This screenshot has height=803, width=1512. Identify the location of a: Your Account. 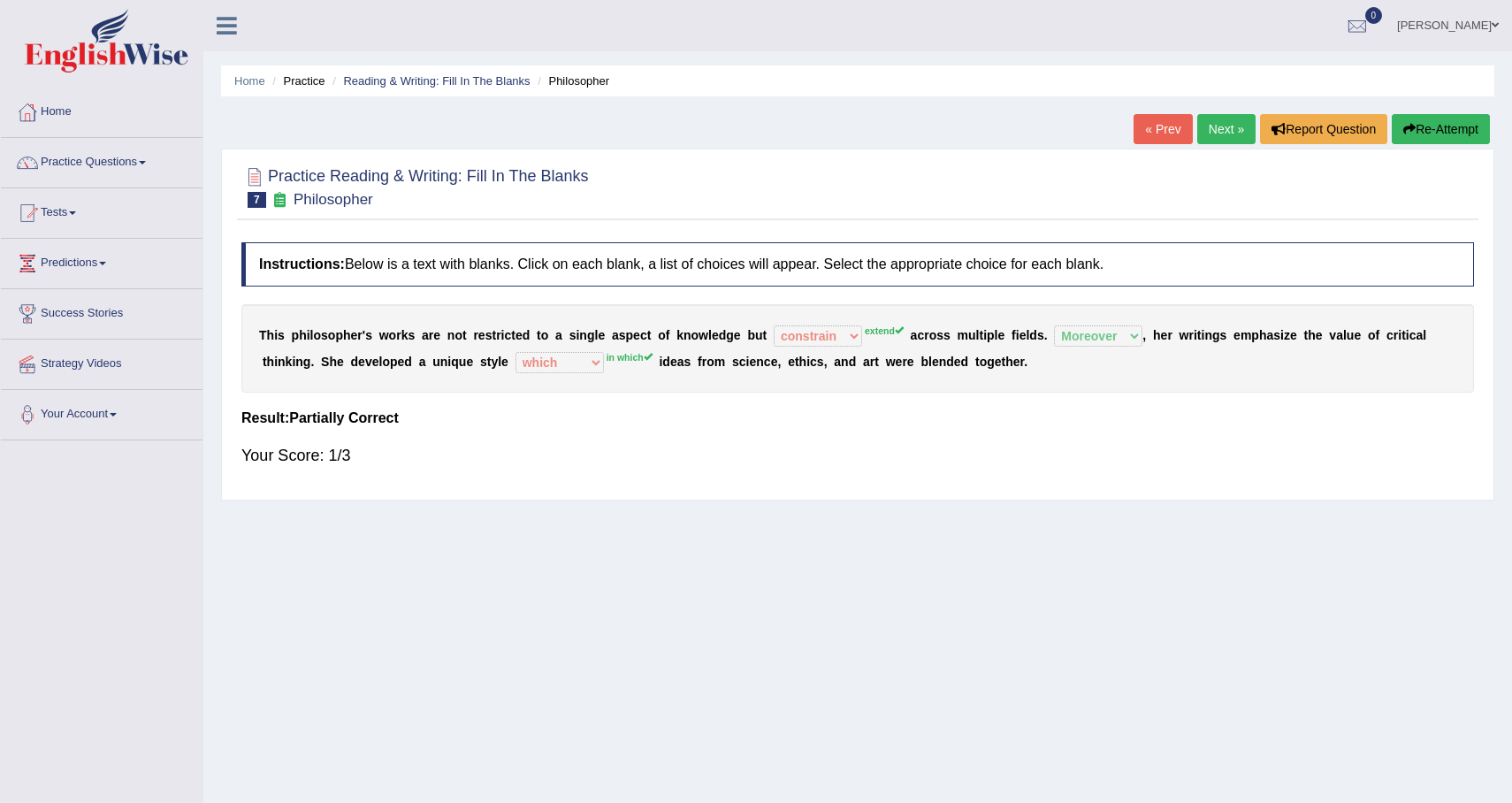
(102, 412).